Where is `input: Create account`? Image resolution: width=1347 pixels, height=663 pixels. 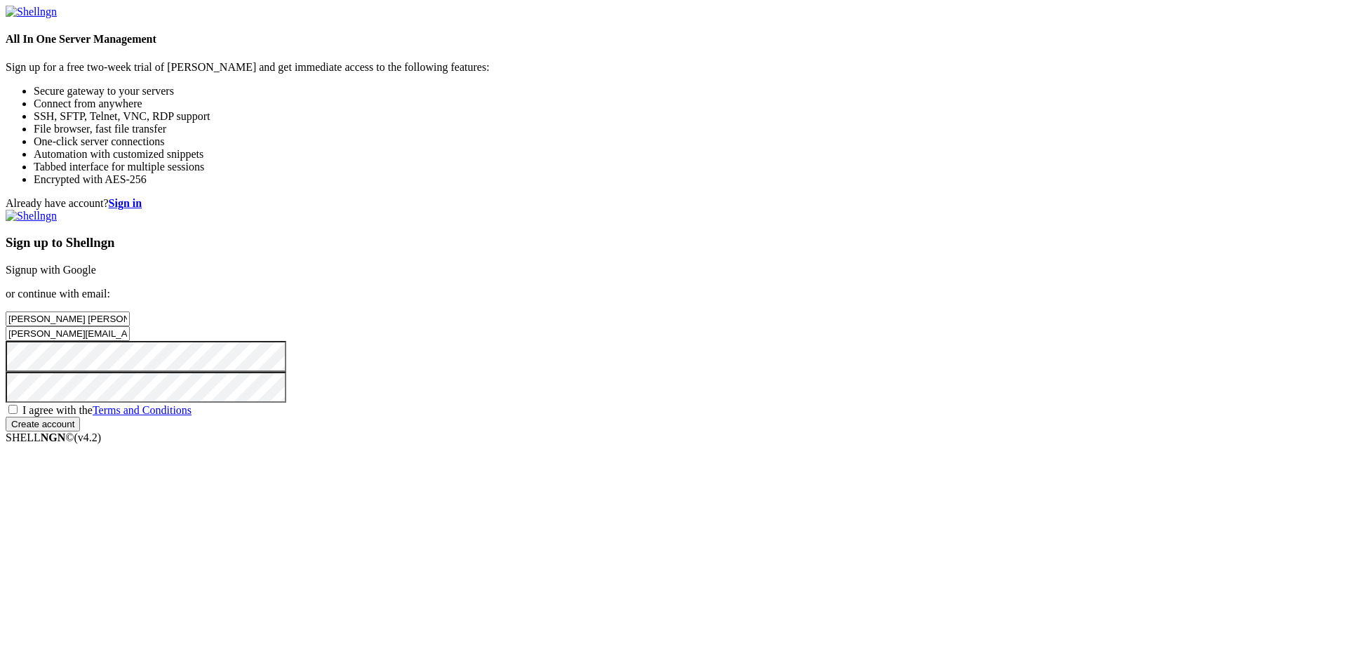
input: Create account is located at coordinates (43, 424).